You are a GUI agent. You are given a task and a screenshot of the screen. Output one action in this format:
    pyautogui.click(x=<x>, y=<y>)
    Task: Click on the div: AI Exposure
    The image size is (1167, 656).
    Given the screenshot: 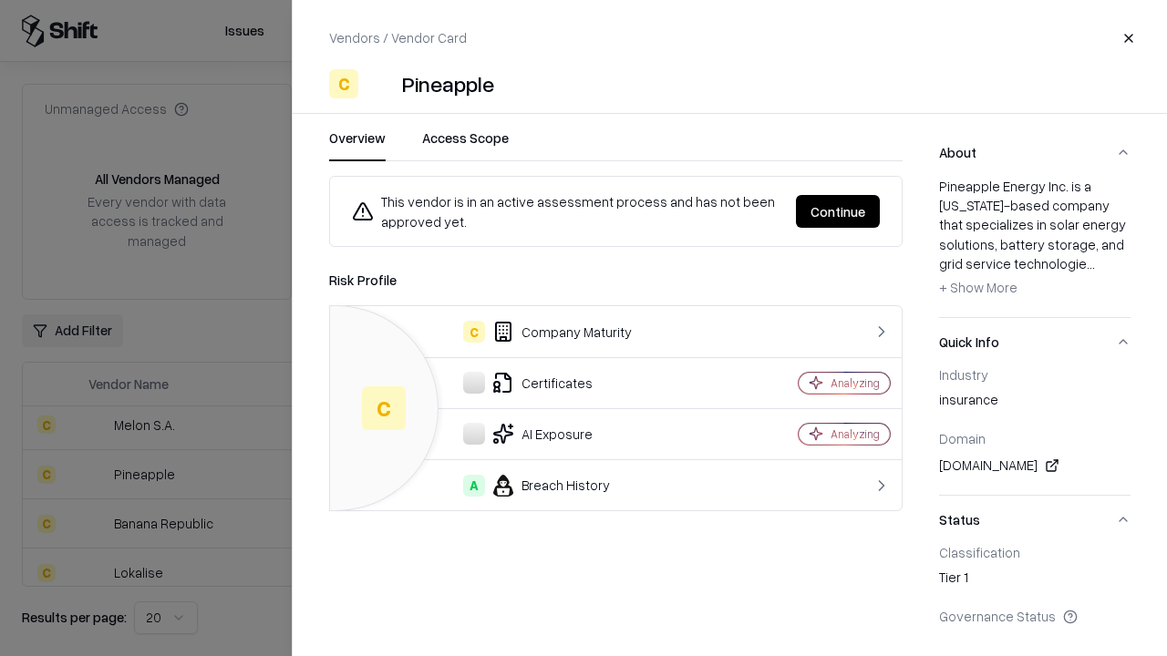 What is the action you would take?
    pyautogui.click(x=540, y=434)
    